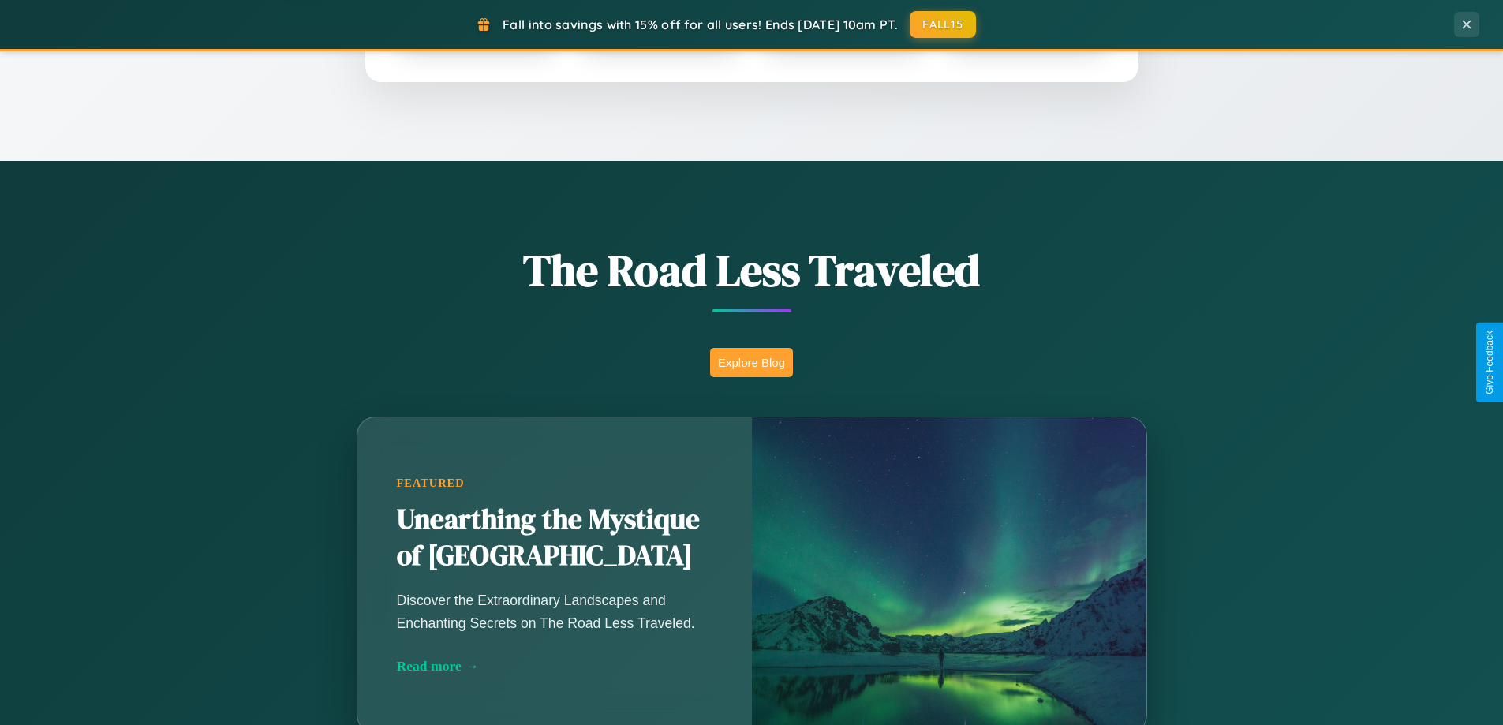  What do you see at coordinates (752, 270) in the screenshot?
I see `h1: The Road Less Traveled` at bounding box center [752, 270].